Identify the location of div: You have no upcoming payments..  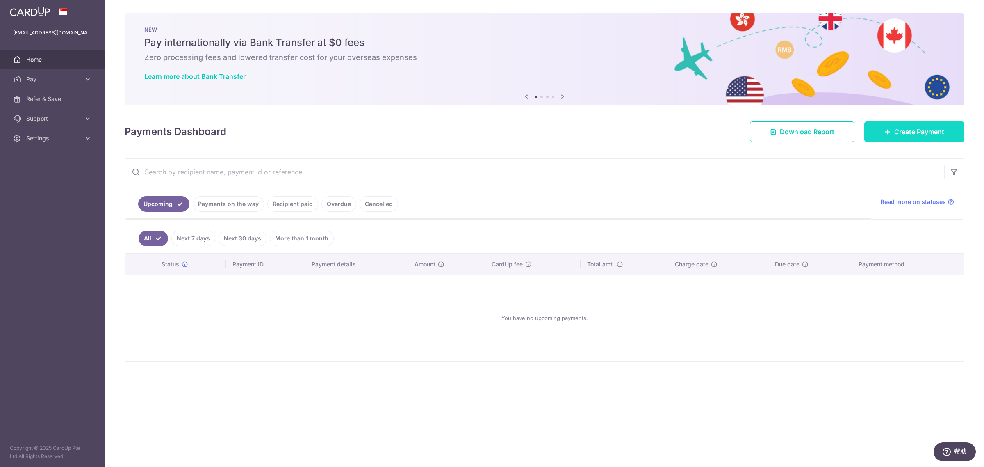
(545, 318).